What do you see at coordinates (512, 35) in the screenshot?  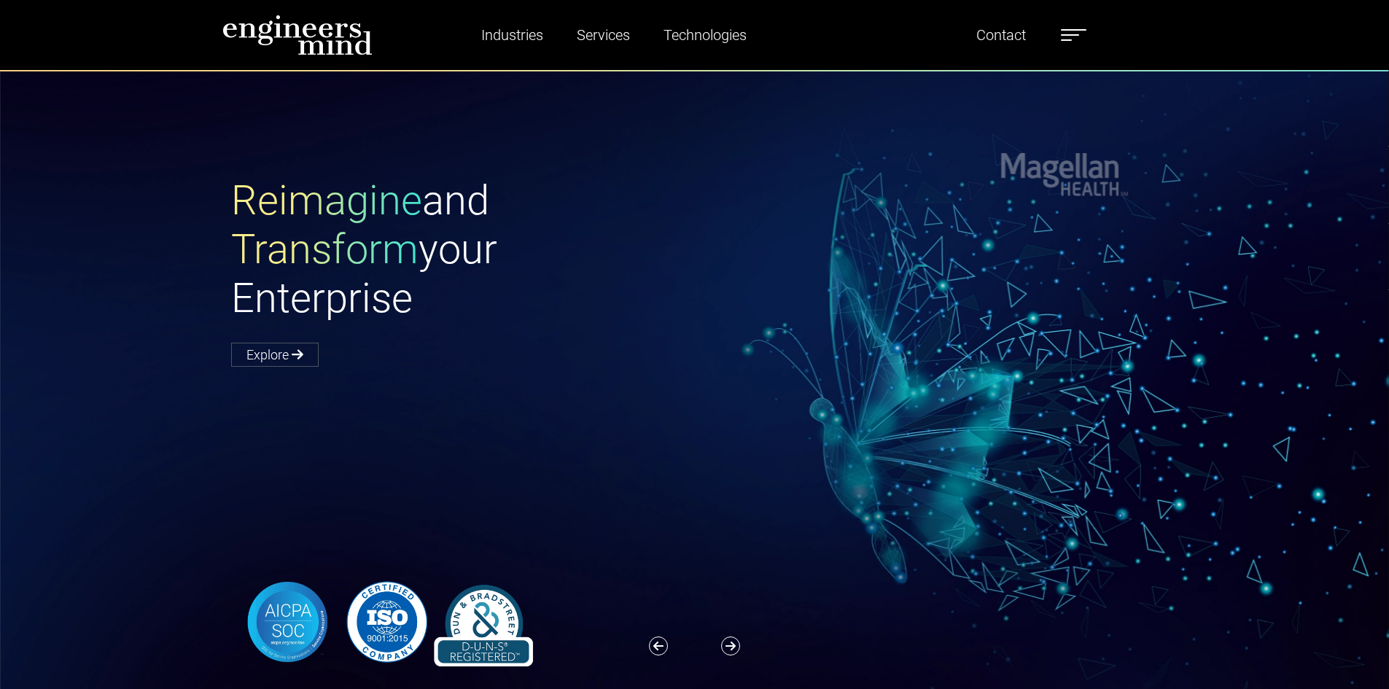 I see `a: Industries` at bounding box center [512, 35].